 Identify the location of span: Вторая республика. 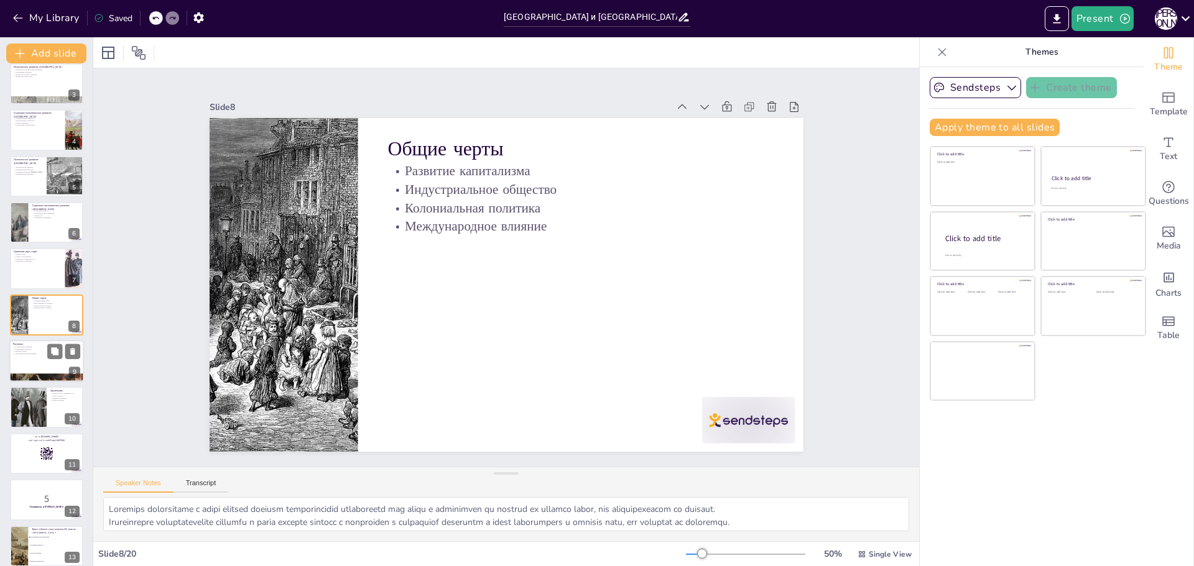
(57, 553).